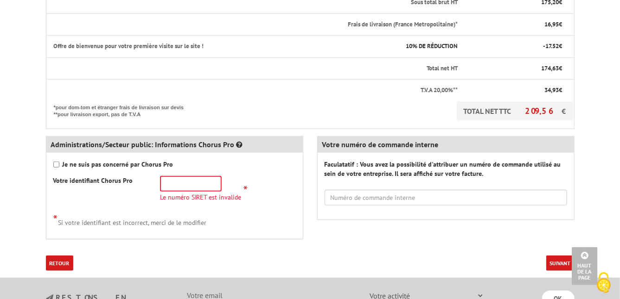 This screenshot has height=299, width=620. Describe the element at coordinates (515, 111) in the screenshot. I see `p: TOTAL NET TTC €` at that location.